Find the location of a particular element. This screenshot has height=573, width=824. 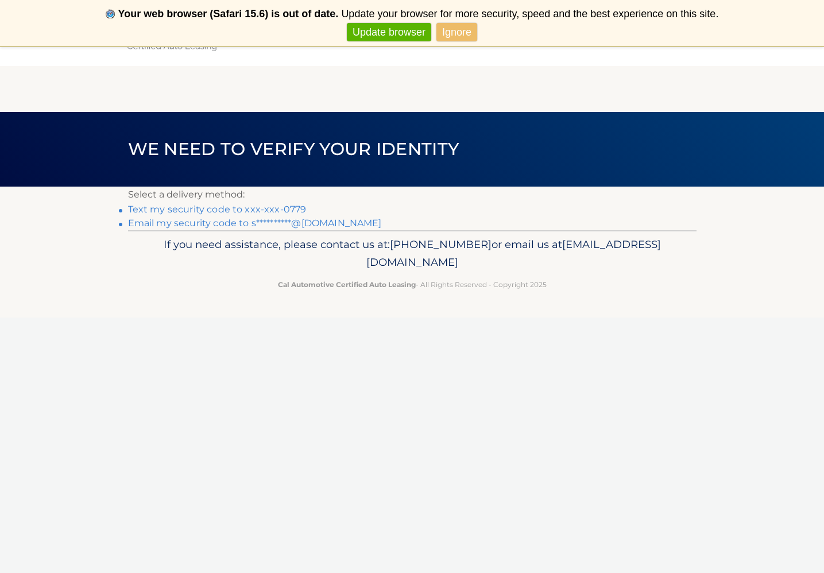

p: If you need assistance, please contact us at: or email us at is located at coordinates (412, 254).